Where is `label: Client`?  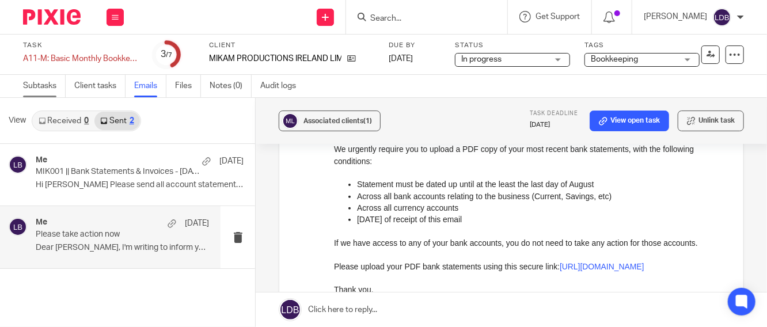 label: Client is located at coordinates (291, 45).